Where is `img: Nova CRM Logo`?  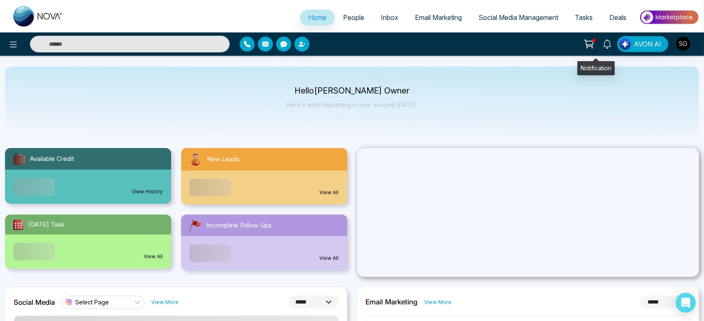 img: Nova CRM Logo is located at coordinates (38, 16).